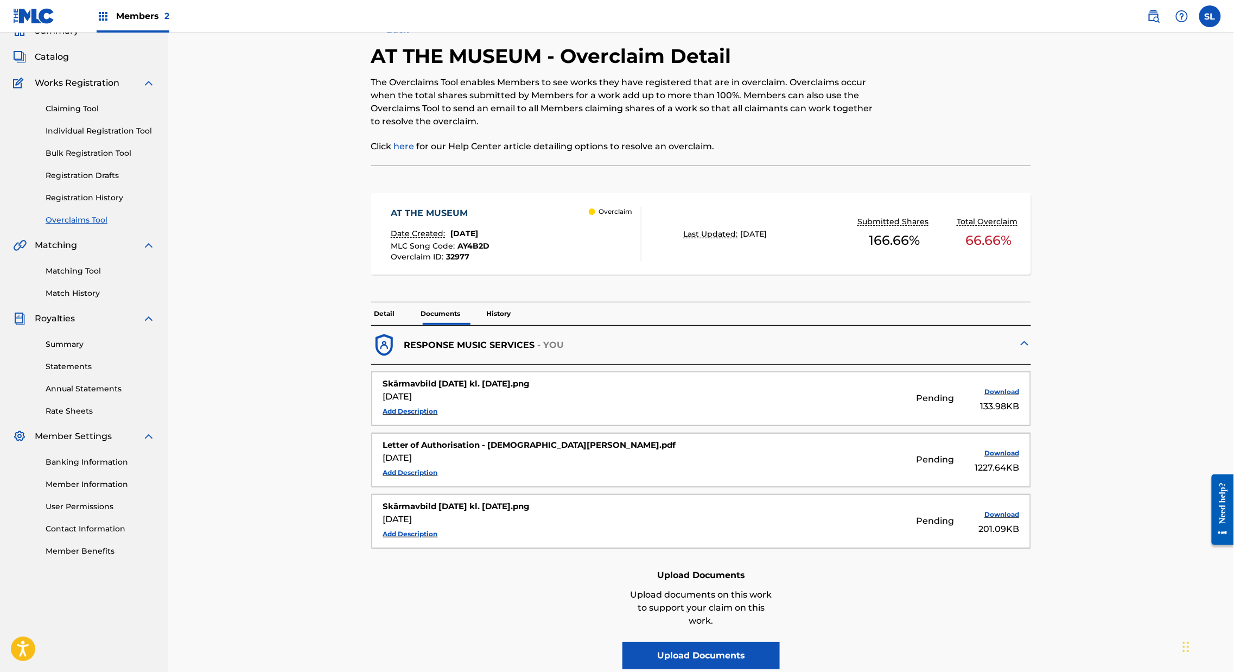 Image resolution: width=1234 pixels, height=672 pixels. What do you see at coordinates (100, 484) in the screenshot?
I see `a: Member Information` at bounding box center [100, 484].